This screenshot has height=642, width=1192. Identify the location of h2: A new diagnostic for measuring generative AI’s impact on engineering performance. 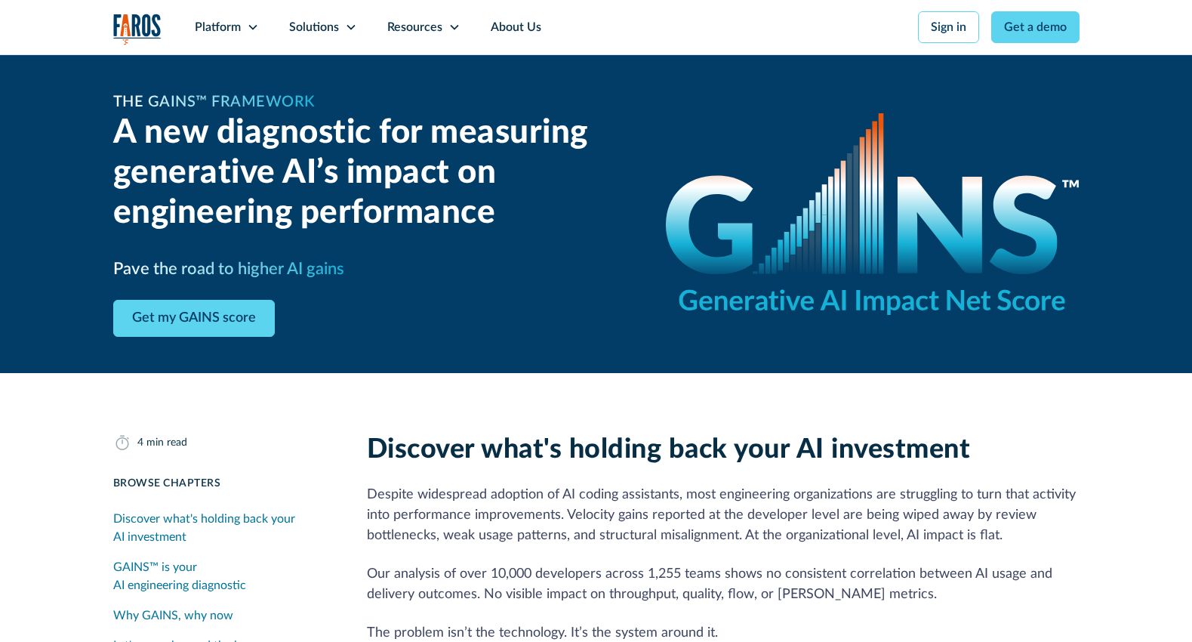
(371, 173).